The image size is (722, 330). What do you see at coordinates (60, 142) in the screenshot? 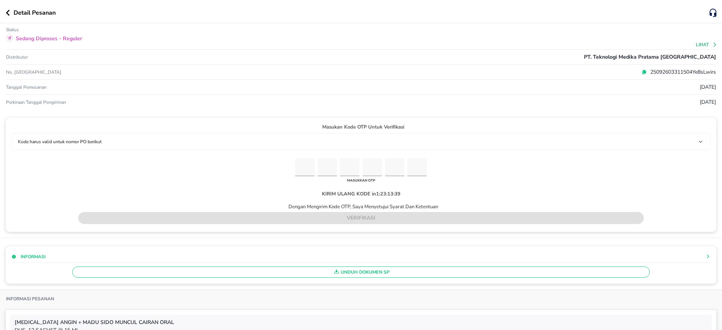
I see `p: Kode harus valid untuk nomor PO berikut` at bounding box center [60, 142].